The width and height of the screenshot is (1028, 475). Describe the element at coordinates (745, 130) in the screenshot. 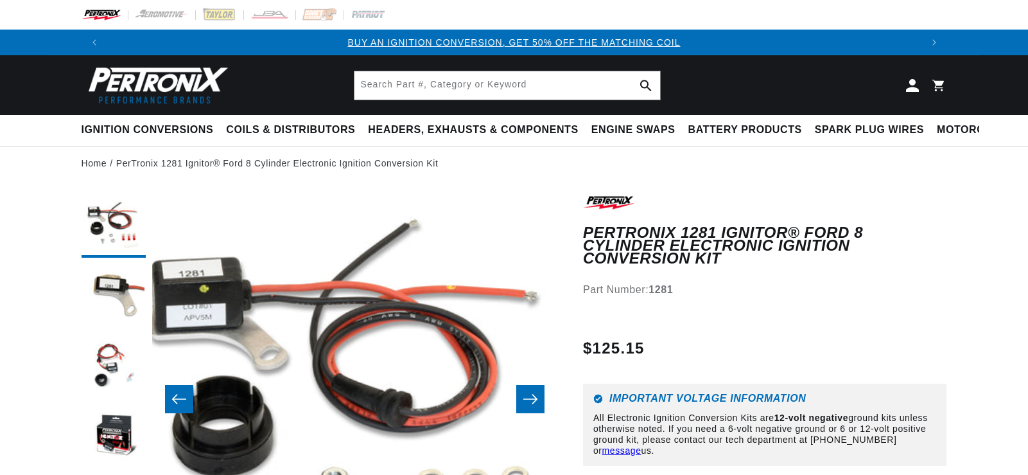

I see `span: Battery Products` at that location.